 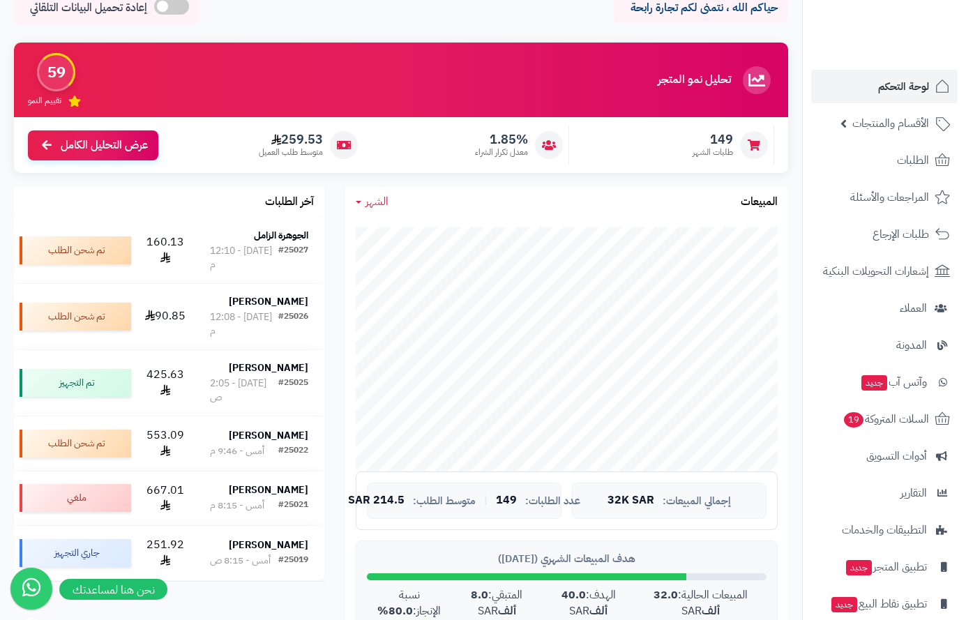 What do you see at coordinates (165, 553) in the screenshot?
I see `td: 251.92` at bounding box center [165, 553].